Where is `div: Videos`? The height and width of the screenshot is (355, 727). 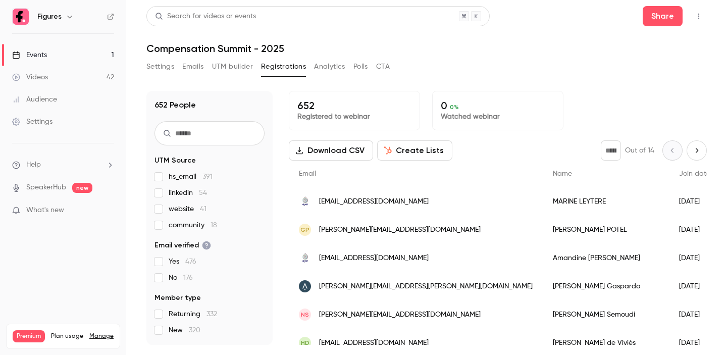 div: Videos is located at coordinates (30, 77).